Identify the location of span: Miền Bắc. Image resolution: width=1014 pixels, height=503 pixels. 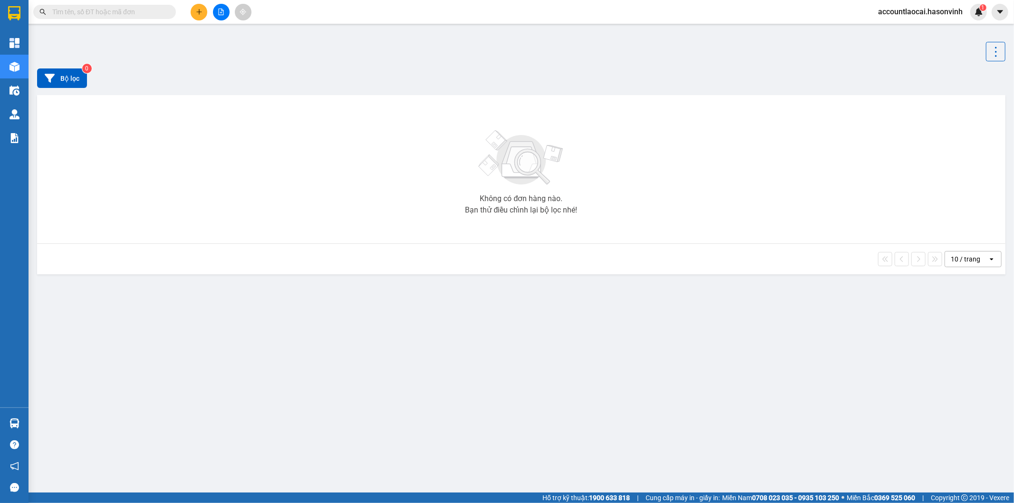
(881, 498).